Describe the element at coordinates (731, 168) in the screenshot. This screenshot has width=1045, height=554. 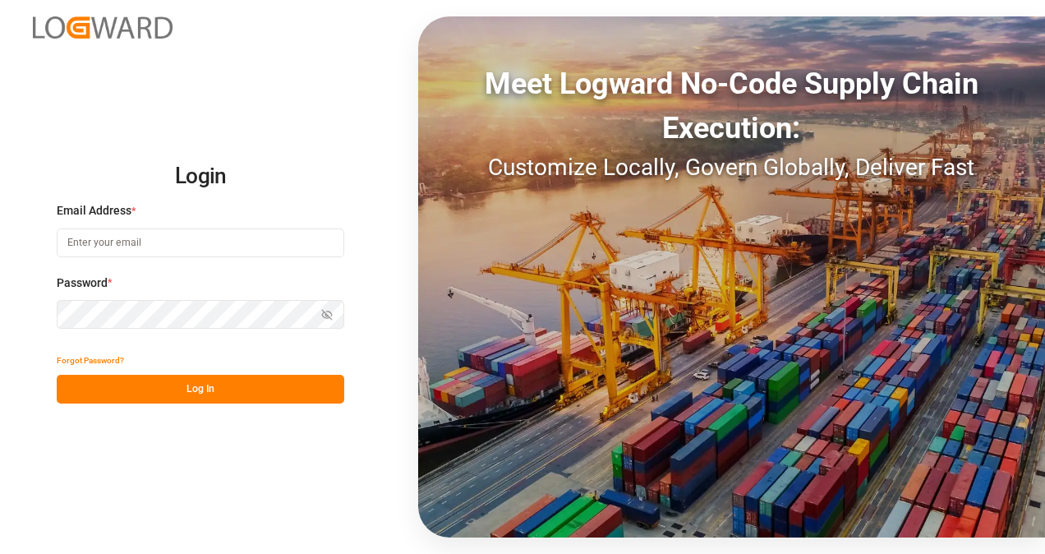
I see `div: Customize Locally, Govern Globally, Deliver Fast` at that location.